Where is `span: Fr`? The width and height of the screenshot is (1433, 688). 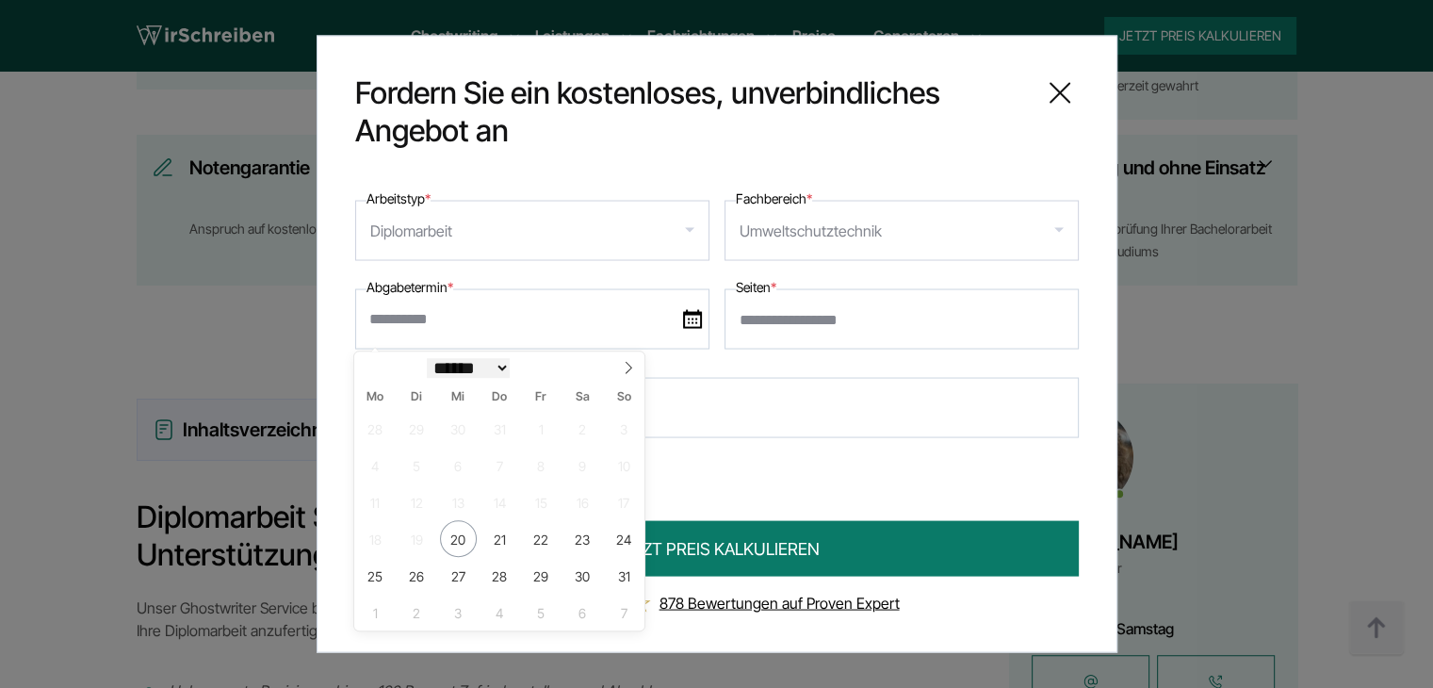
span: Fr is located at coordinates (541, 397).